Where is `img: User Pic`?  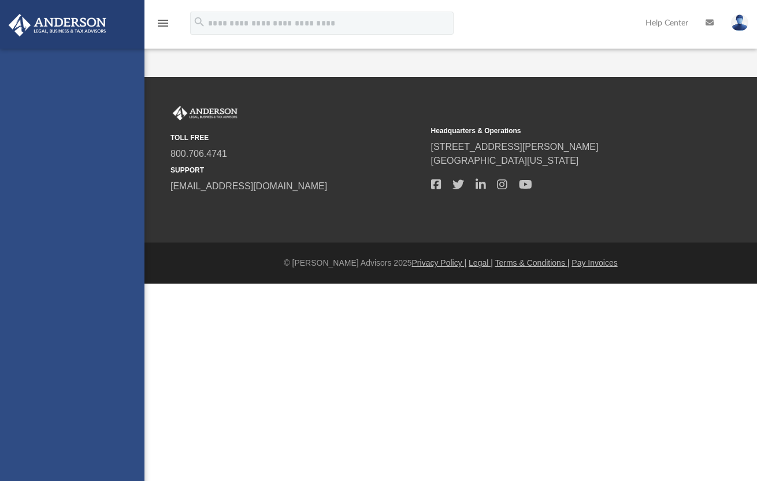
img: User Pic is located at coordinates (740, 23).